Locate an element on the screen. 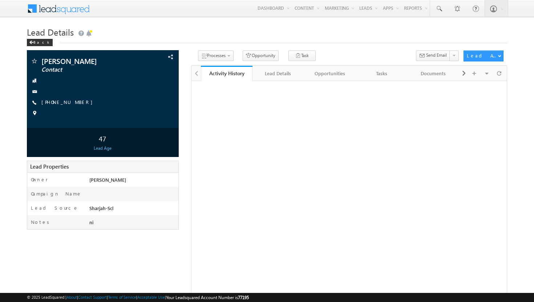 This screenshot has height=302, width=534. a: Documents is located at coordinates (433, 73).